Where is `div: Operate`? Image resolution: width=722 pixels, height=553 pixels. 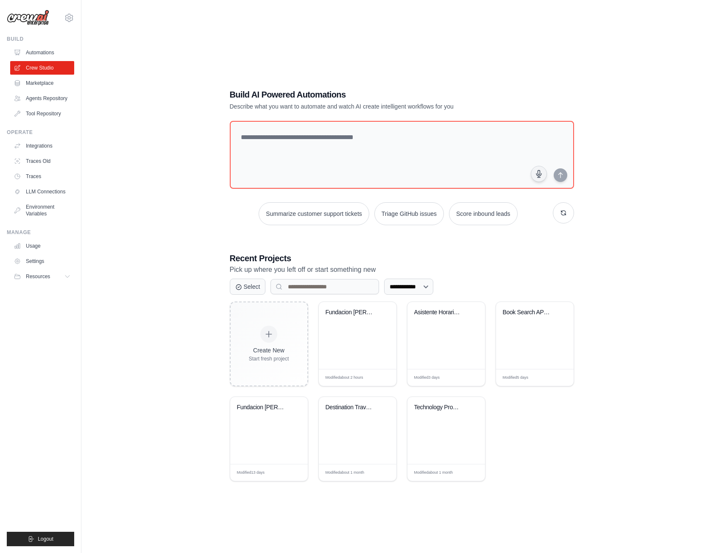 div: Operate is located at coordinates (40, 132).